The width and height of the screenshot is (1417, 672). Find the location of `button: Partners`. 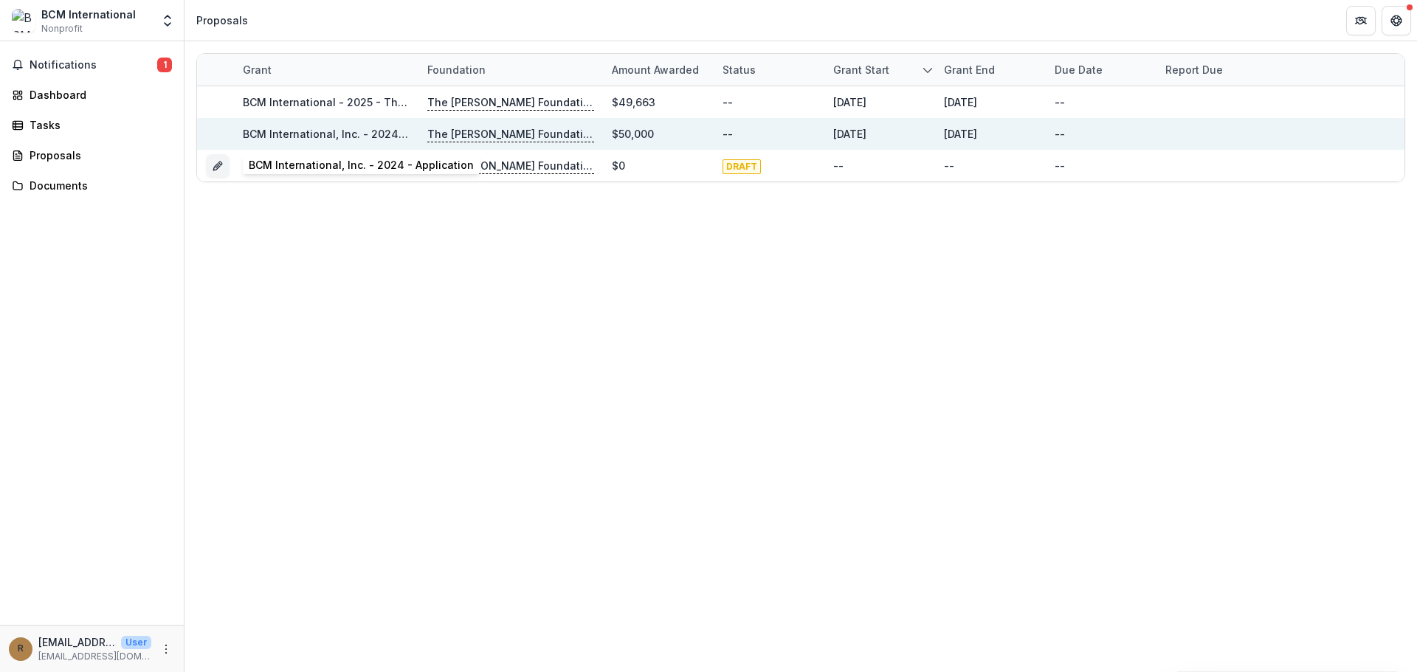

button: Partners is located at coordinates (1361, 21).